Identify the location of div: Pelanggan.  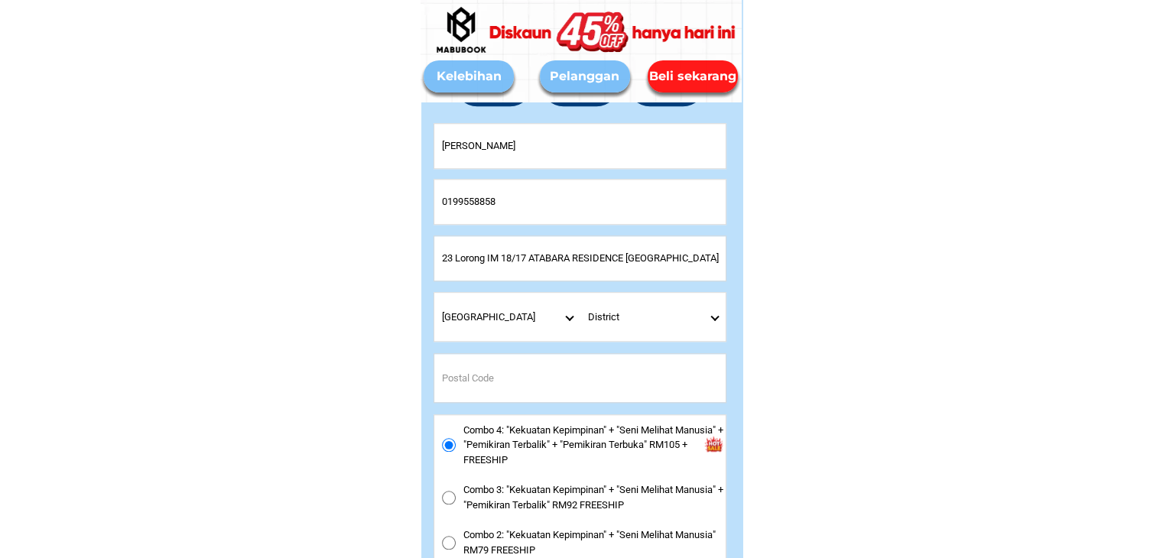
(585, 76).